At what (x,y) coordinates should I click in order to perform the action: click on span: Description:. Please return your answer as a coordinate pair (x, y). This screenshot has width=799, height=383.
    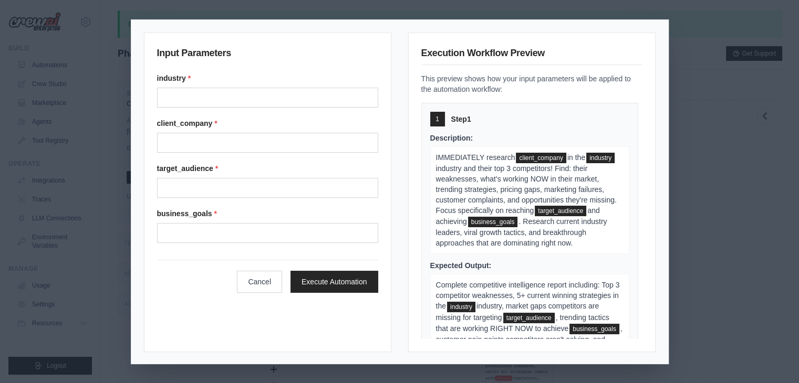
    Looking at the image, I should click on (452, 138).